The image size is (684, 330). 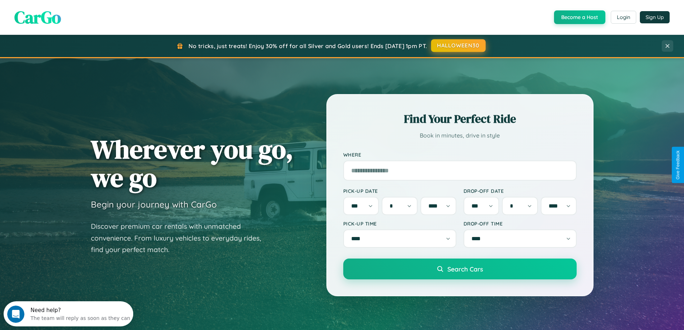 I want to click on label: Pick-up Date, so click(x=400, y=191).